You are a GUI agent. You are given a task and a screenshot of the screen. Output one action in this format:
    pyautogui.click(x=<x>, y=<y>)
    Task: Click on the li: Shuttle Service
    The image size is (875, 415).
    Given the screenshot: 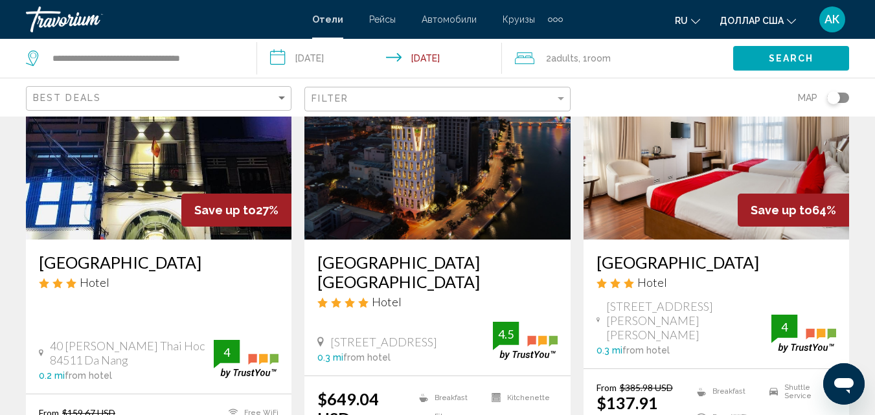 What is the action you would take?
    pyautogui.click(x=799, y=392)
    